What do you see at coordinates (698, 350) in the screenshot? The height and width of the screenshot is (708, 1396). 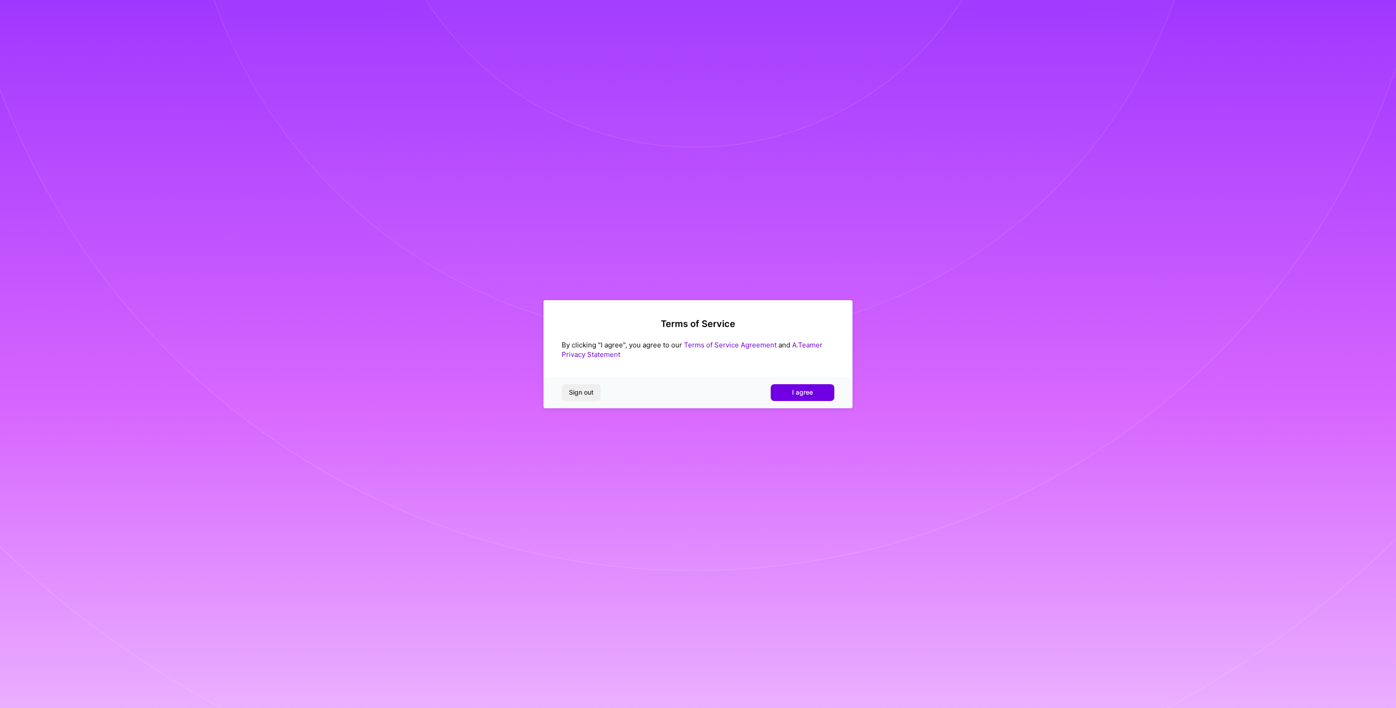 I see `div: By clicking "I agree", you agree to our and` at bounding box center [698, 350].